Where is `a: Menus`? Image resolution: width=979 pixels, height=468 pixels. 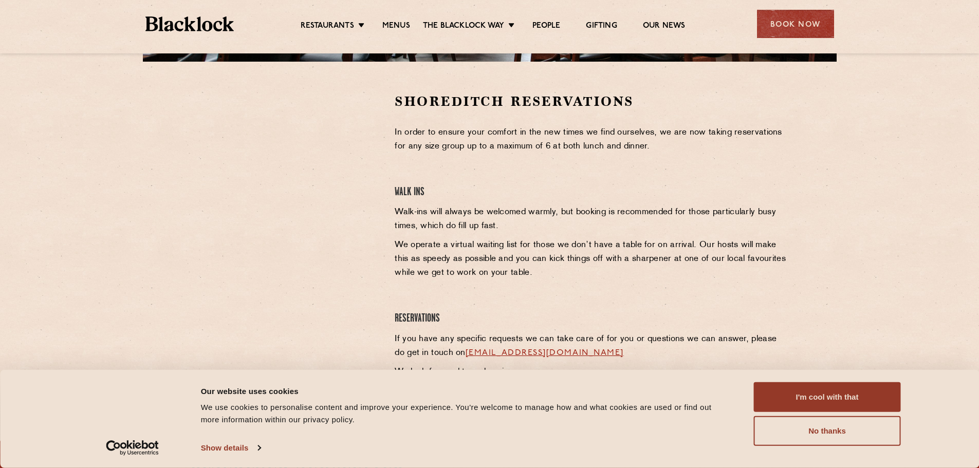
a: Menus is located at coordinates (396, 27).